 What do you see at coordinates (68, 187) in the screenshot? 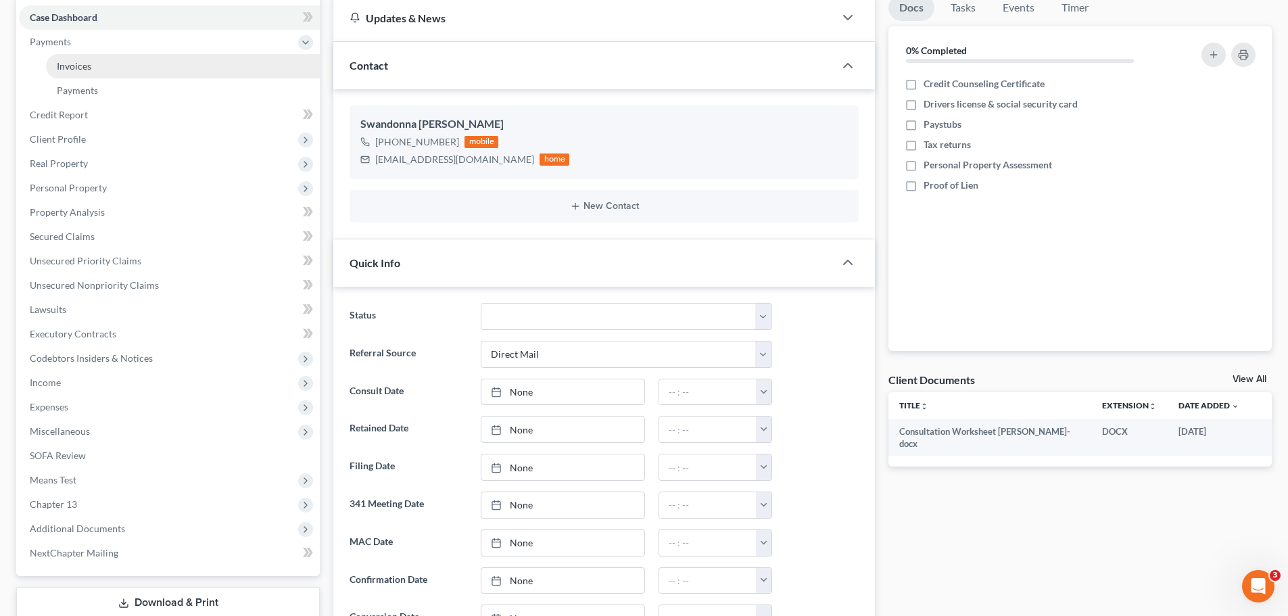
I see `span: Personal Property` at bounding box center [68, 187].